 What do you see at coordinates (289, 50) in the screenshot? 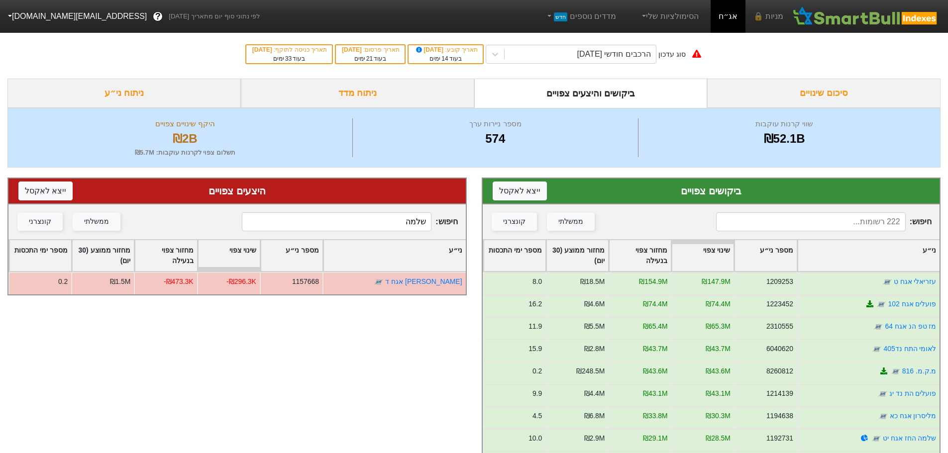
I see `div: תאריך כניסה לתוקף :` at bounding box center [289, 50].